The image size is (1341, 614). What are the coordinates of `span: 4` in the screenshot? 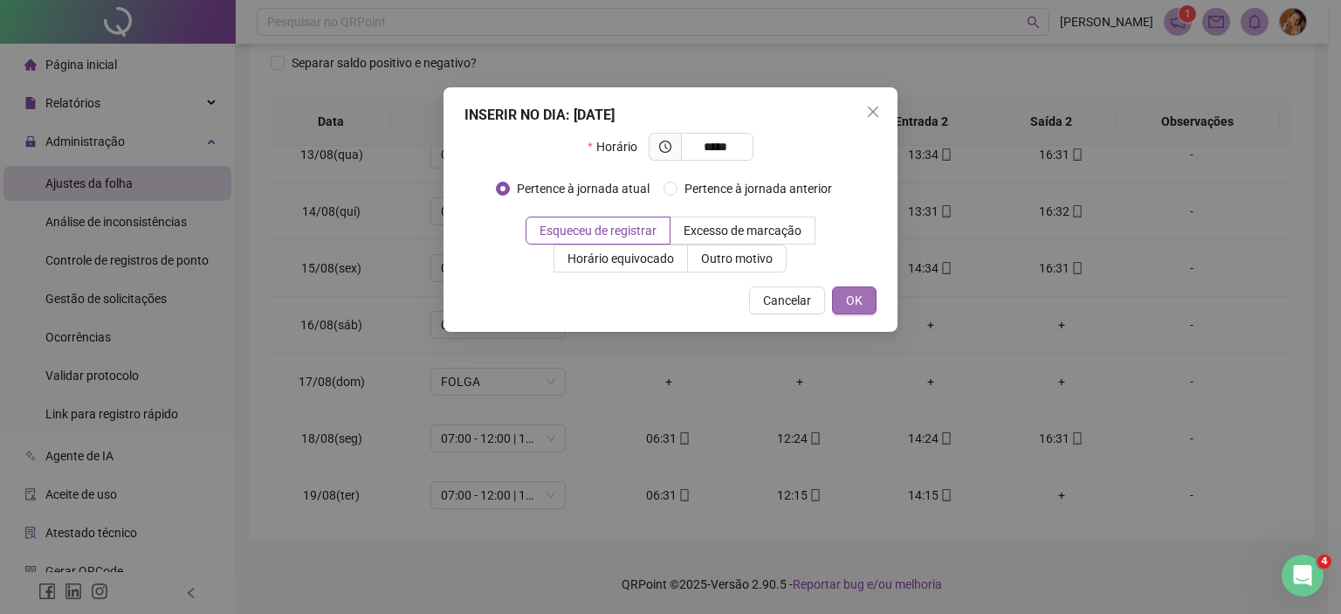 It's located at (1325, 562).